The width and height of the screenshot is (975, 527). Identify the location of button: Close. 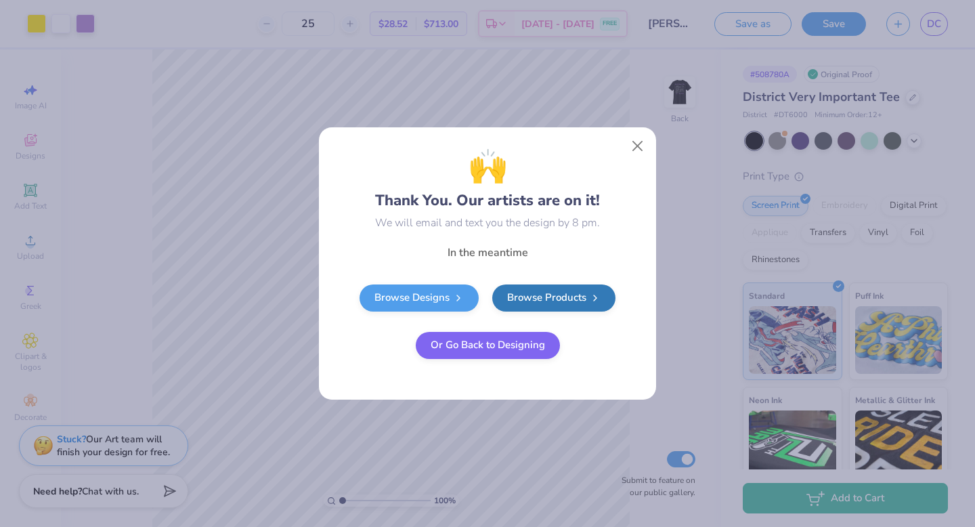
(638, 146).